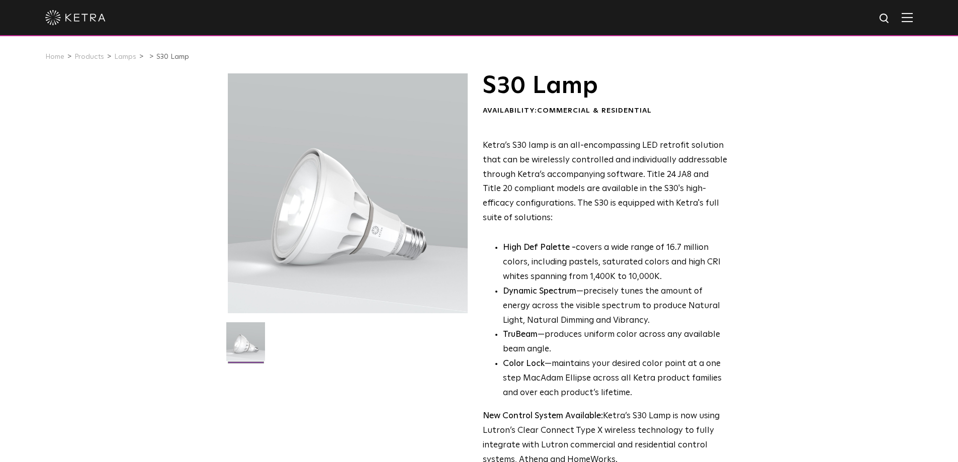 The height and width of the screenshot is (462, 958). Describe the element at coordinates (605, 181) in the screenshot. I see `span: Ketra’s S30 lamp is an all-encompassing LED retrofit solution that can be wirelessly controlled a...` at that location.